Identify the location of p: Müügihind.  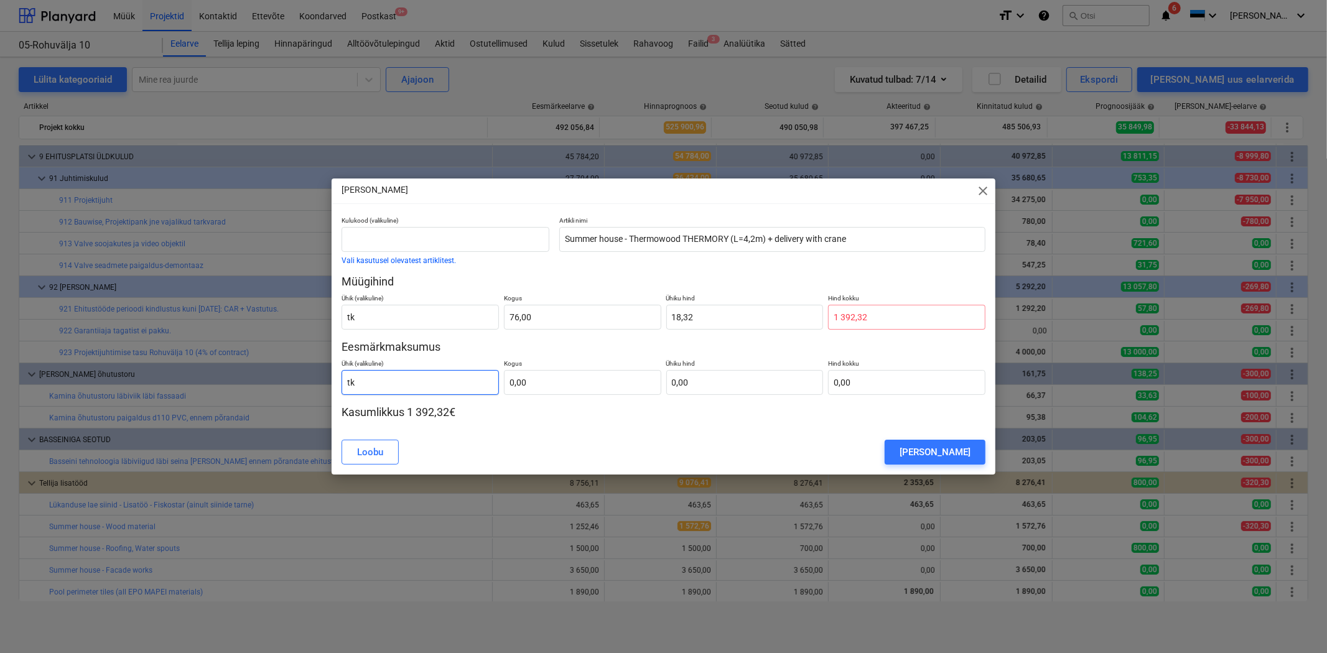
(663, 282).